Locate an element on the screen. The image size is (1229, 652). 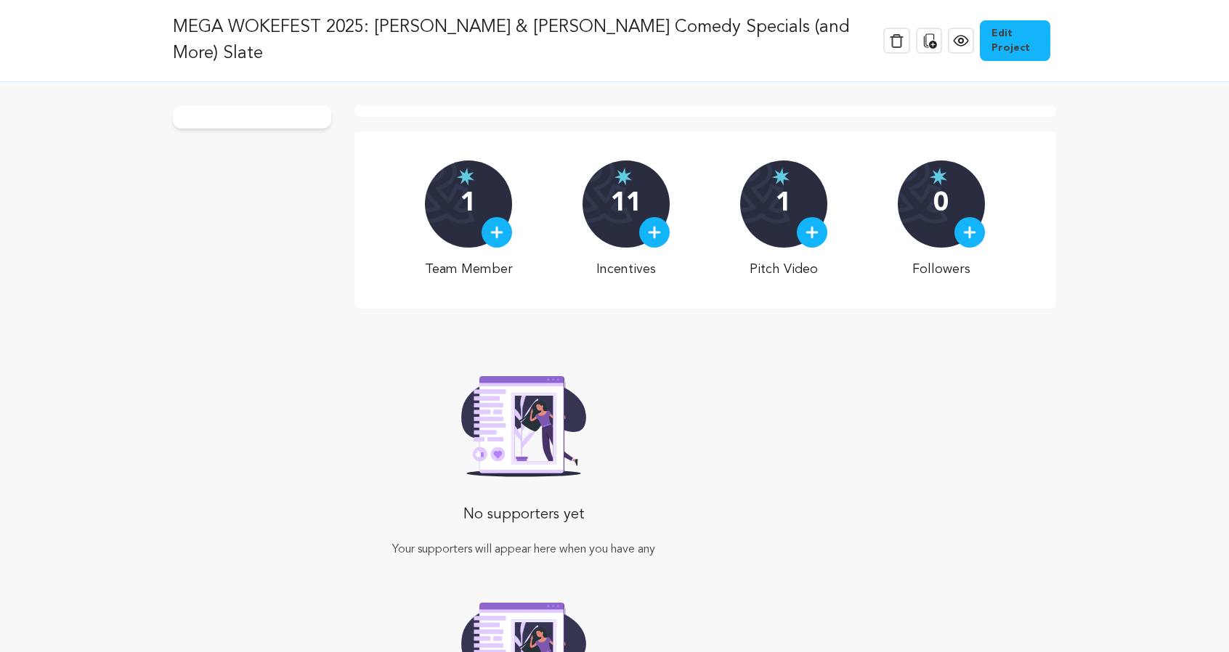
p: No supporters yet is located at coordinates (524, 515).